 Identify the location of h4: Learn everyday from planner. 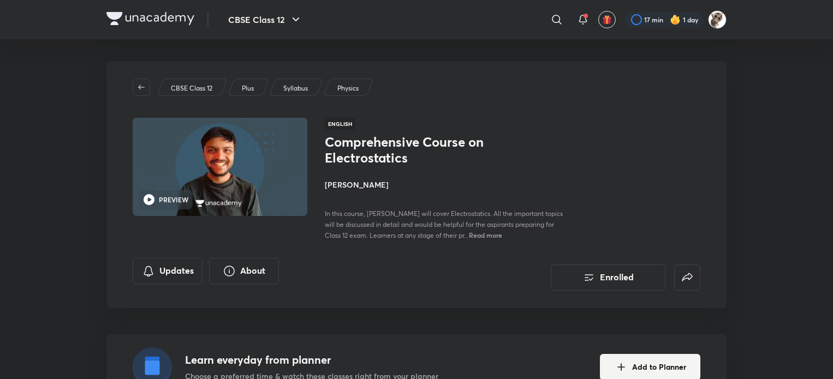
(312, 360).